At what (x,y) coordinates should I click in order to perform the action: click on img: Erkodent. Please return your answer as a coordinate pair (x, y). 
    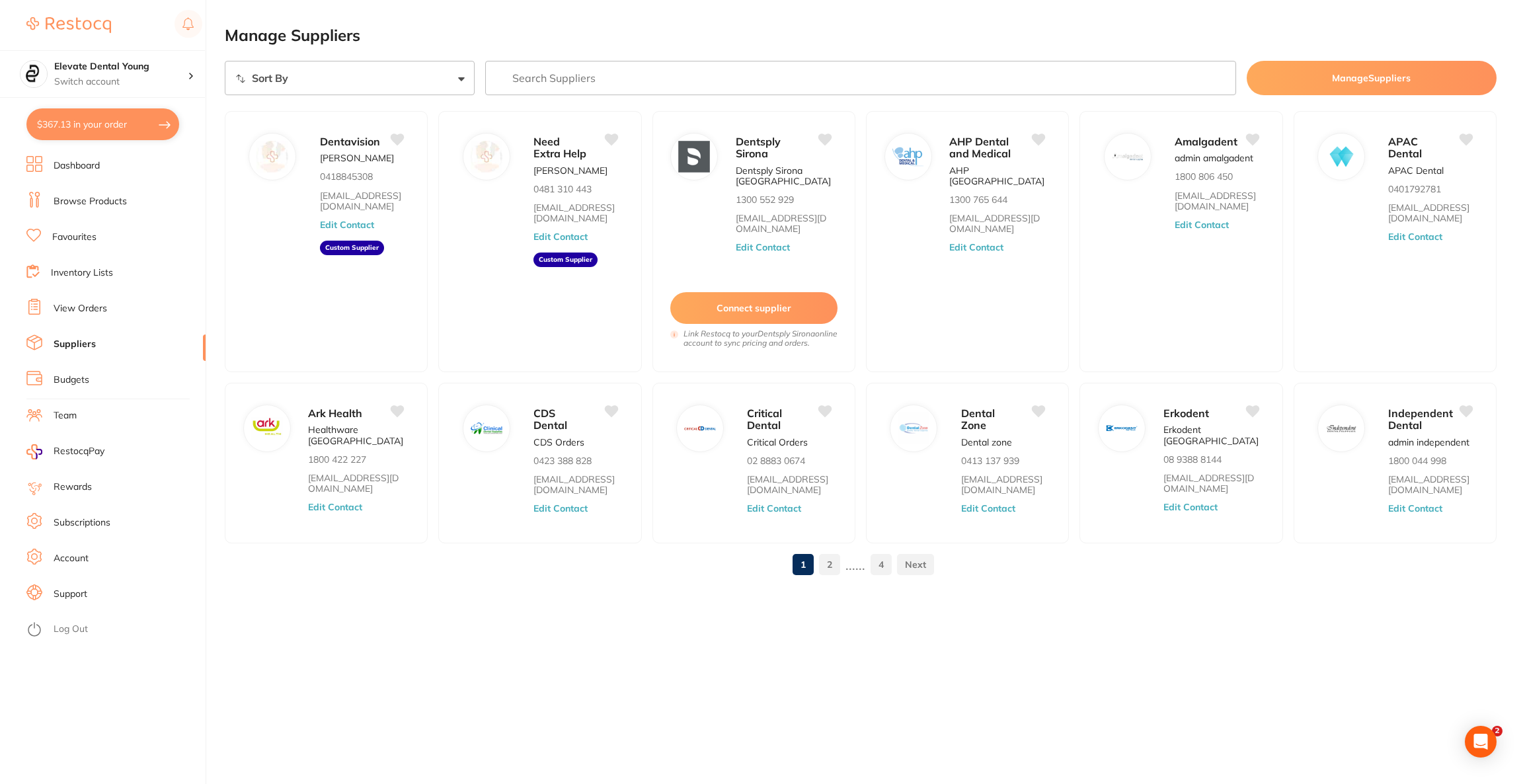
    Looking at the image, I should click on (1122, 429).